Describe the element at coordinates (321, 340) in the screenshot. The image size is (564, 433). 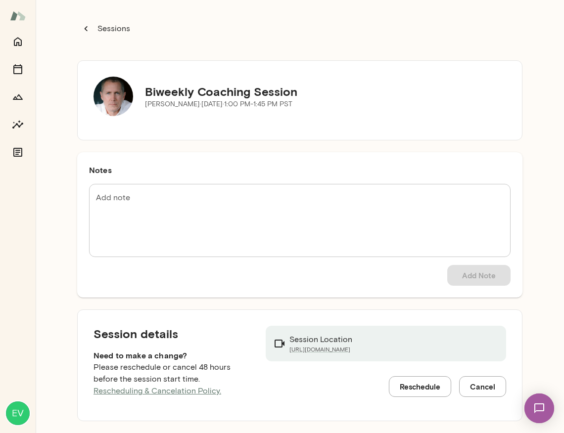
I see `p: Session Location` at that location.